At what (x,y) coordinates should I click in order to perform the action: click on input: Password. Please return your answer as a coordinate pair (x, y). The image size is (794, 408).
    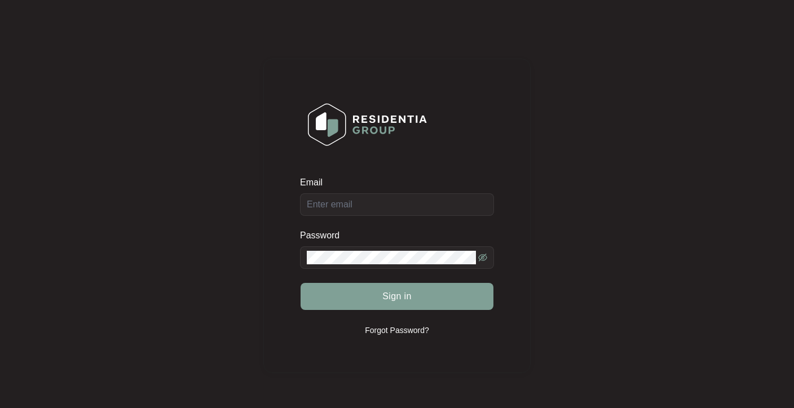
    Looking at the image, I should click on (391, 258).